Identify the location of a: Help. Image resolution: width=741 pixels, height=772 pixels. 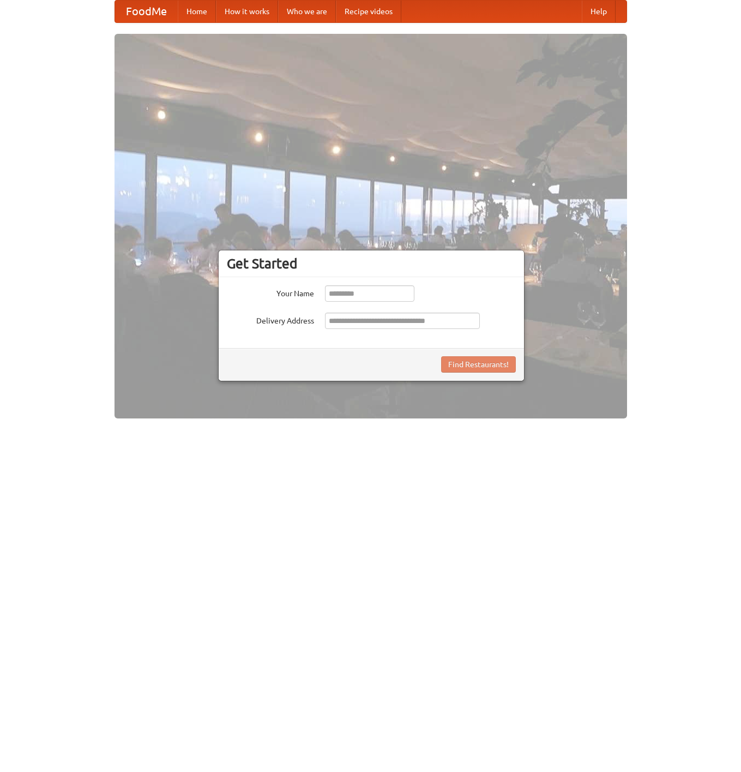
(599, 11).